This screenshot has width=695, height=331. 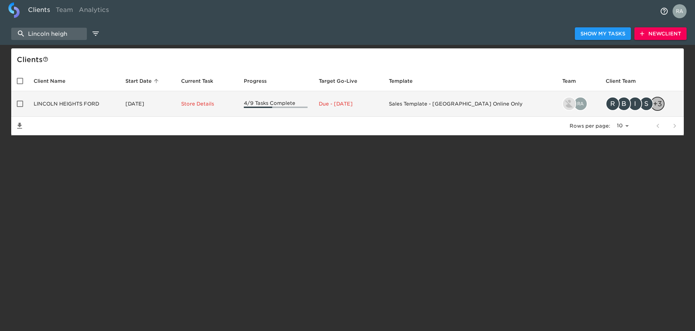 What do you see at coordinates (603, 34) in the screenshot?
I see `span: Show My Tasks` at bounding box center [603, 34].